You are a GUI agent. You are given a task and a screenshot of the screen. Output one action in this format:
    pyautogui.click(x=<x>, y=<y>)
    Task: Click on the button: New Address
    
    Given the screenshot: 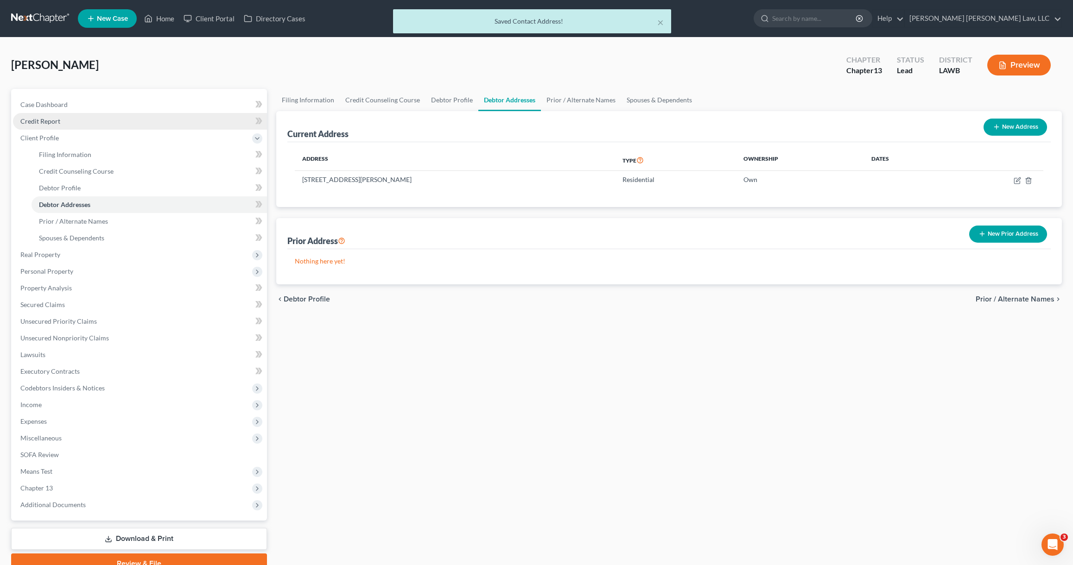 What is the action you would take?
    pyautogui.click(x=1015, y=127)
    